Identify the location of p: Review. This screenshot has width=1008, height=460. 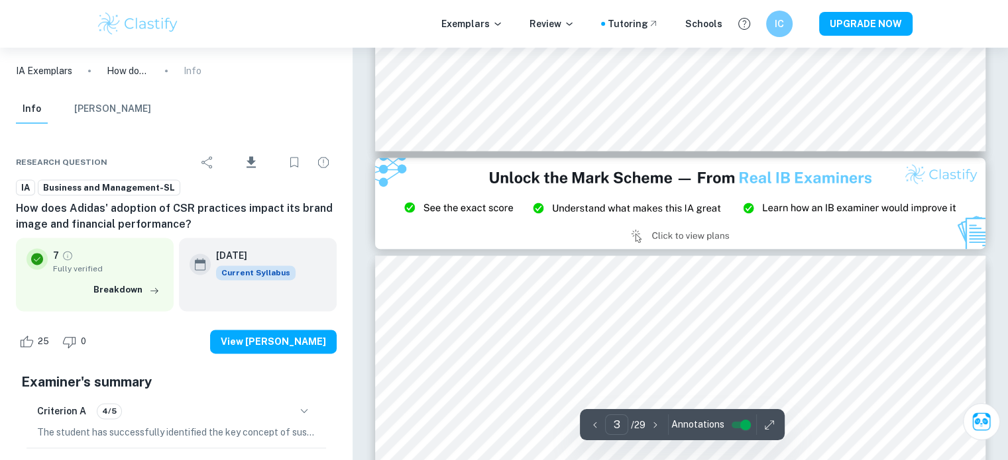
(552, 24).